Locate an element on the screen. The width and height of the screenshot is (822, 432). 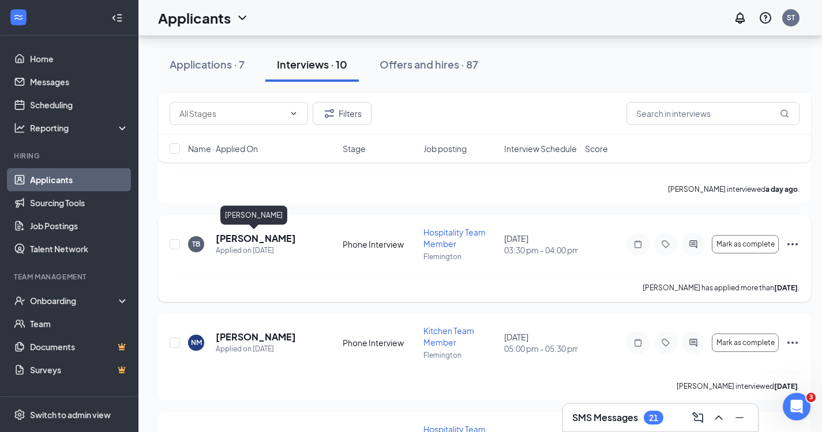
button: Filter Filters is located at coordinates (342, 114).